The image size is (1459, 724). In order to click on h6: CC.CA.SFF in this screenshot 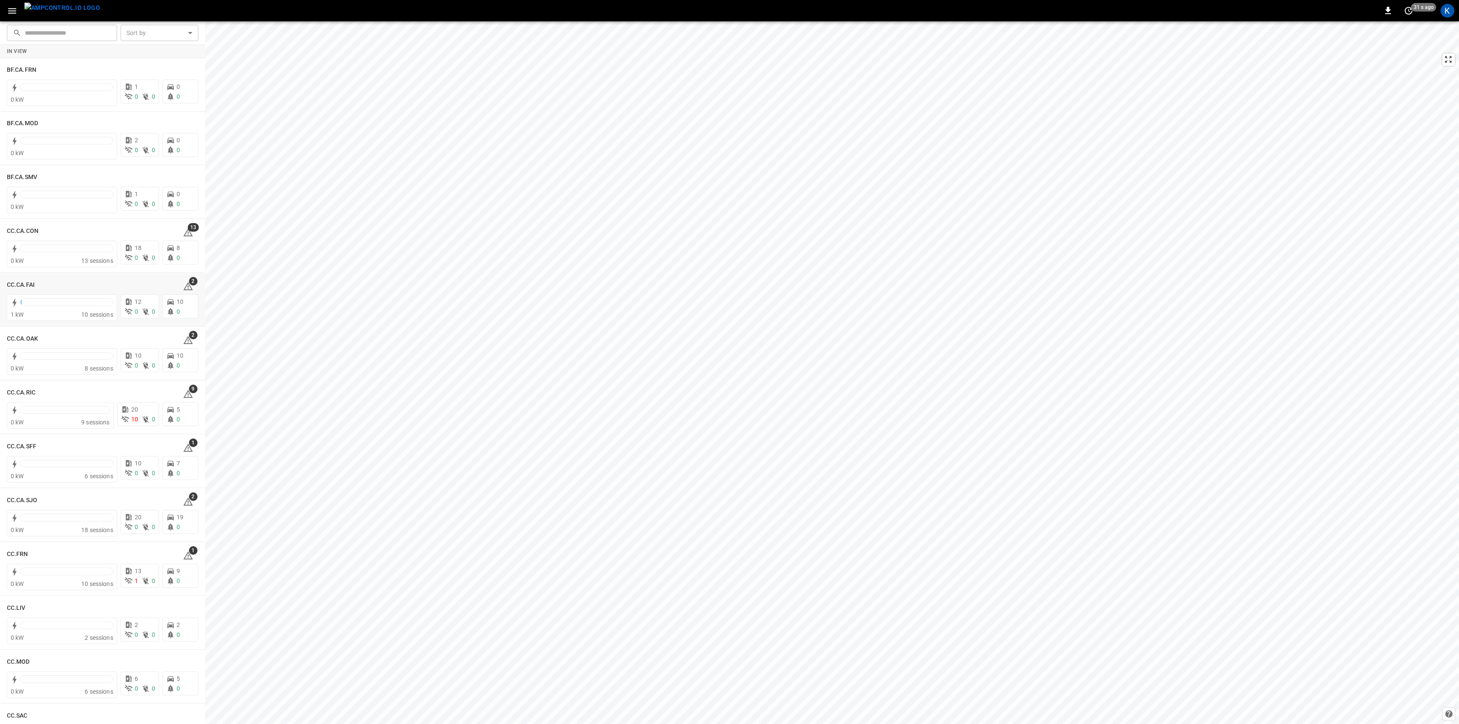, I will do `click(21, 447)`.